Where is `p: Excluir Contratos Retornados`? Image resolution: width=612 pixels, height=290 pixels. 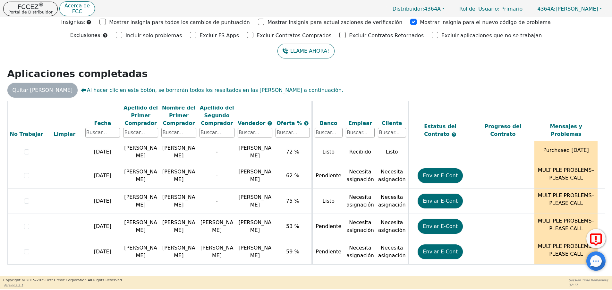 p: Excluir Contratos Retornados is located at coordinates (386, 36).